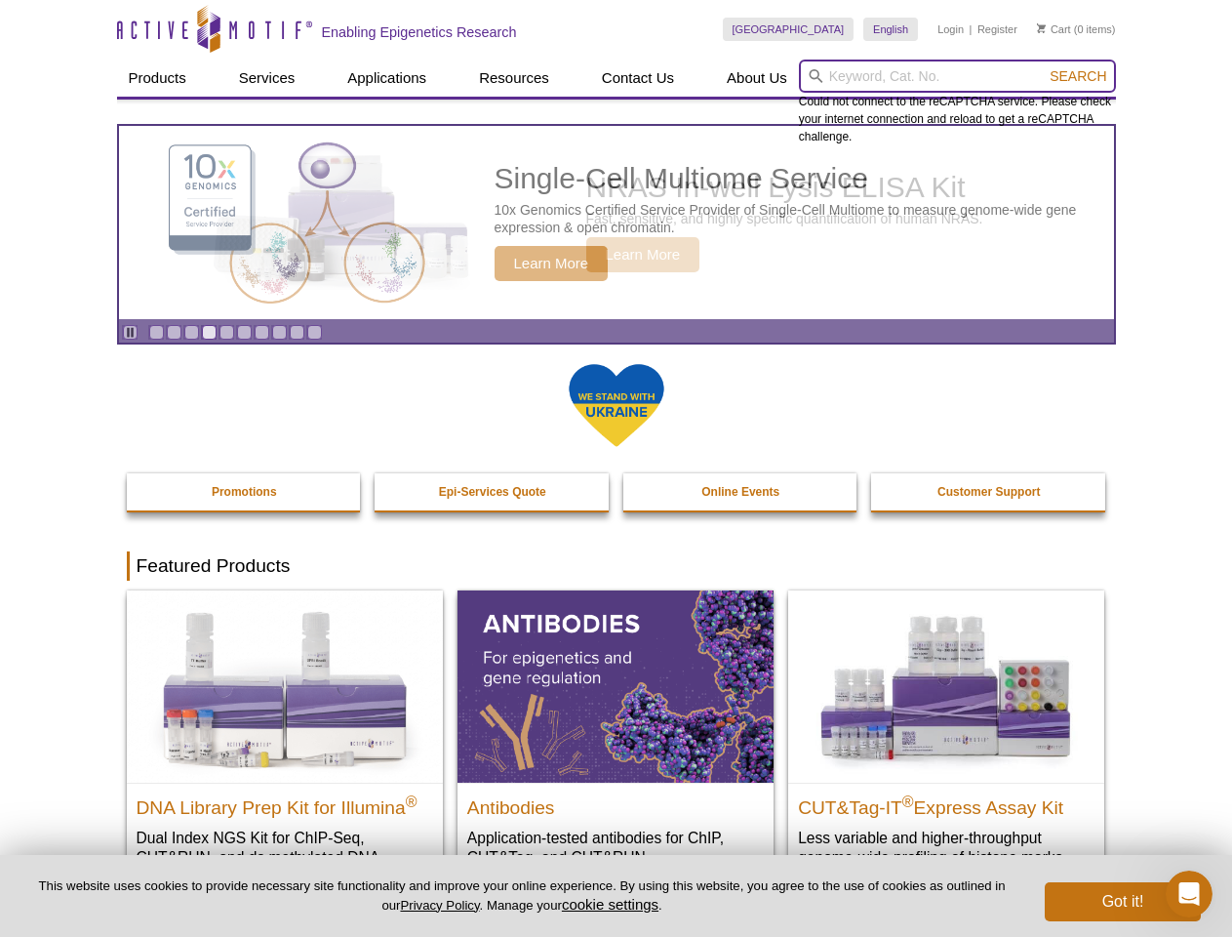 The height and width of the screenshot is (937, 1232). Describe the element at coordinates (946, 738) in the screenshot. I see `a: CUT&Tag-IT® Express Assay Kit CUT&Tag-IT®Express Assay Kit Less variable and higher-throughput ge...` at that location.